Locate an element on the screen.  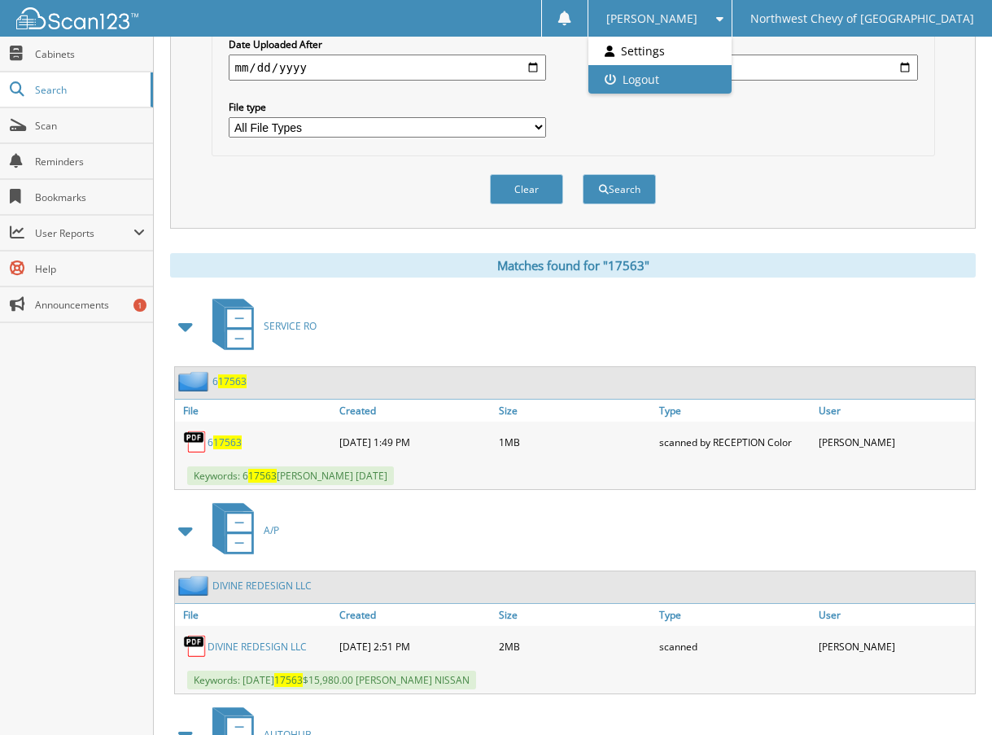
span: Search is located at coordinates (89, 90).